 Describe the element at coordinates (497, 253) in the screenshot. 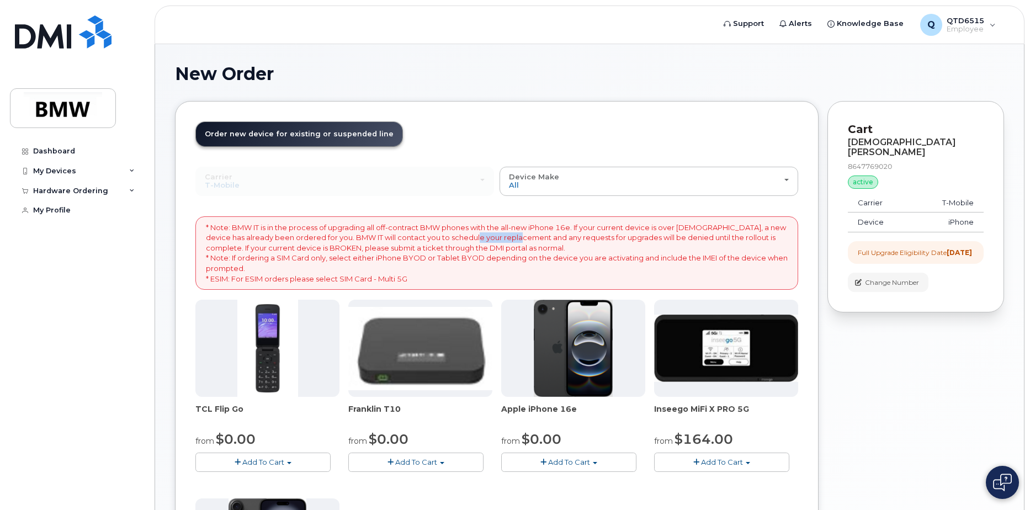

I see `p: * Note: BMW IT is in the process of upgrading all off-contract BMW phones with the all-new iPhone...` at that location.